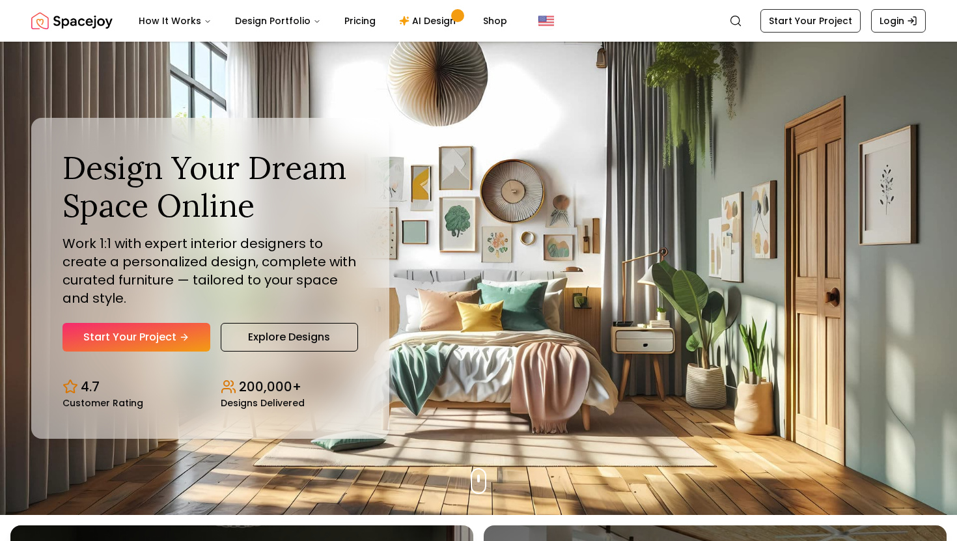  What do you see at coordinates (72, 21) in the screenshot?
I see `img: Logotipo da Spacejoy` at bounding box center [72, 21].